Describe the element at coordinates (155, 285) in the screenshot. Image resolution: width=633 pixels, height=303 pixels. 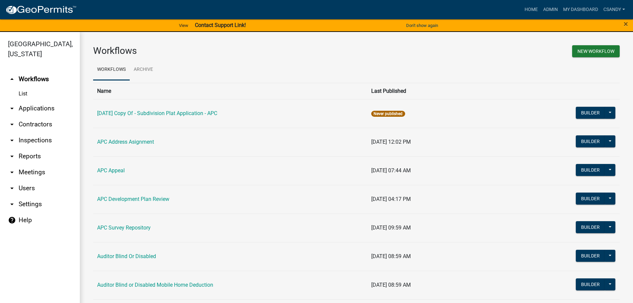
I see `a: Auditor Blind or Disabled Mobile Home Deduction` at that location.